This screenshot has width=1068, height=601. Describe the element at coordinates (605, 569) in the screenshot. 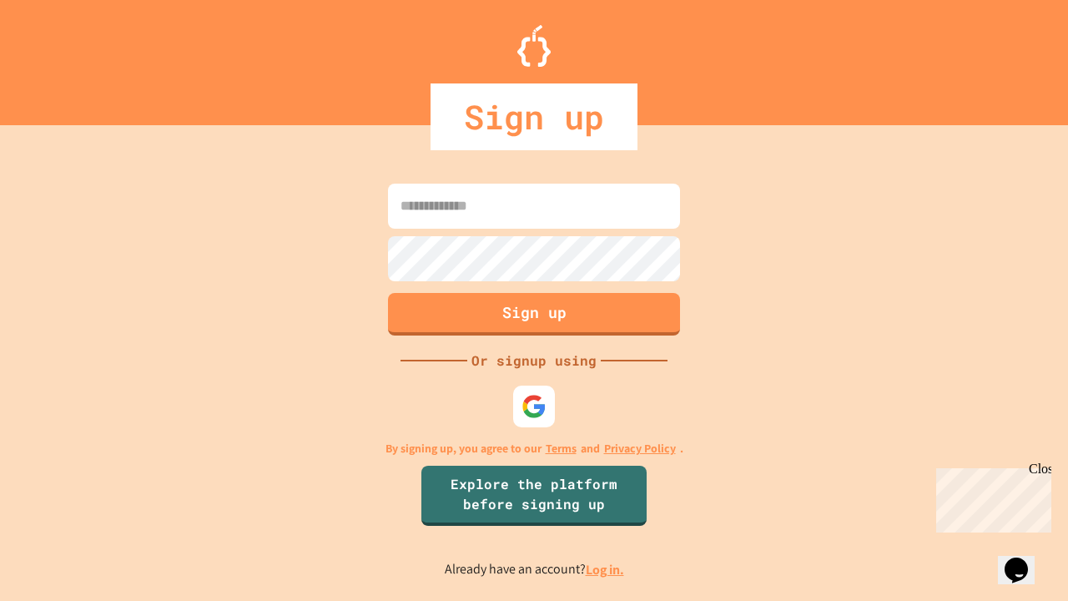

I see `a: Log in.` at that location.